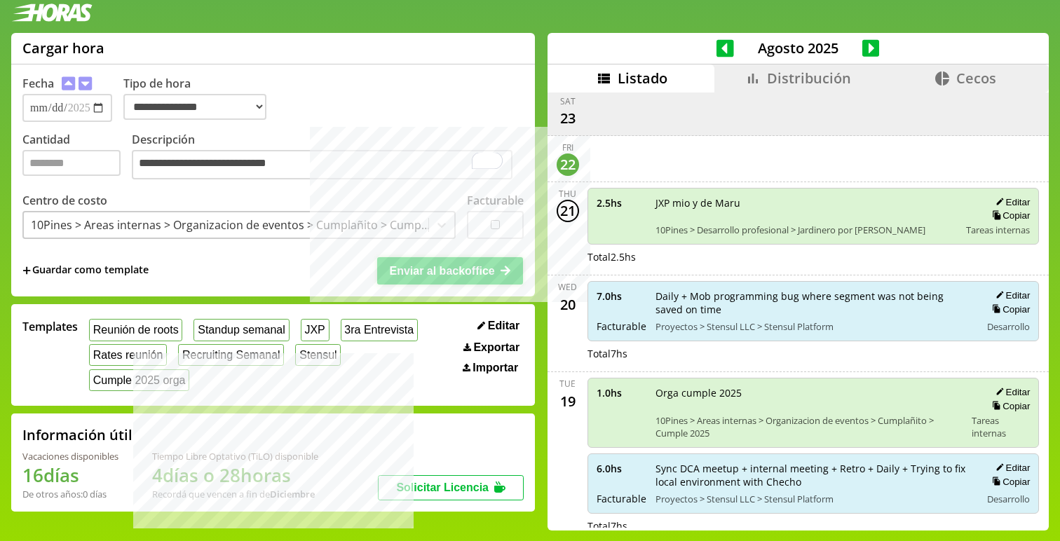  What do you see at coordinates (231, 355) in the screenshot?
I see `button: Recruiting Semanal` at bounding box center [231, 355].